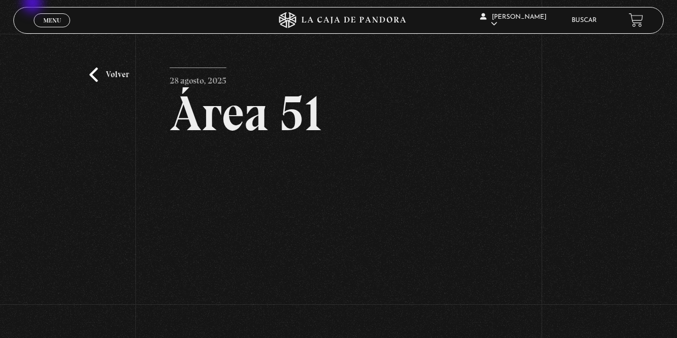 The height and width of the screenshot is (338, 677). I want to click on a: View your shopping cart, so click(636, 20).